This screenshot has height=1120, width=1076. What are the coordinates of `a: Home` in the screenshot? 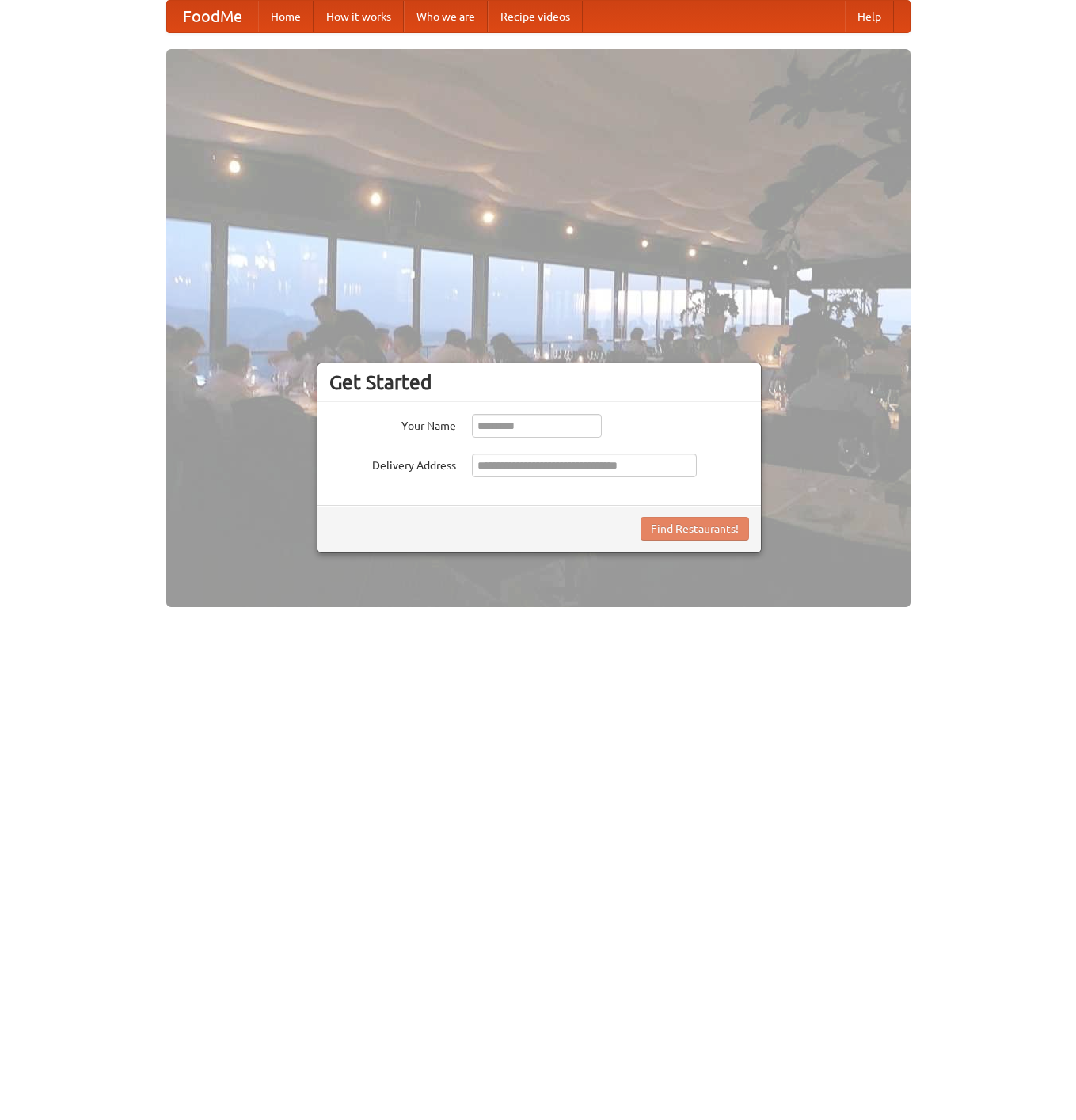 It's located at (286, 17).